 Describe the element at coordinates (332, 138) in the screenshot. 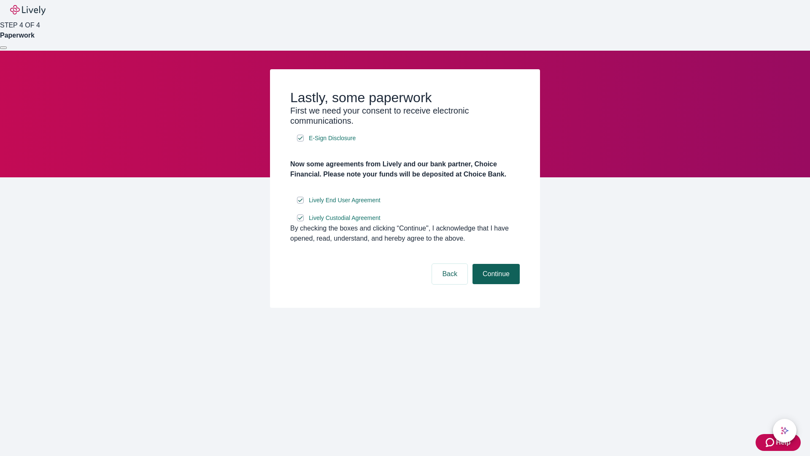

I see `span: E-Sign Disclosure` at that location.